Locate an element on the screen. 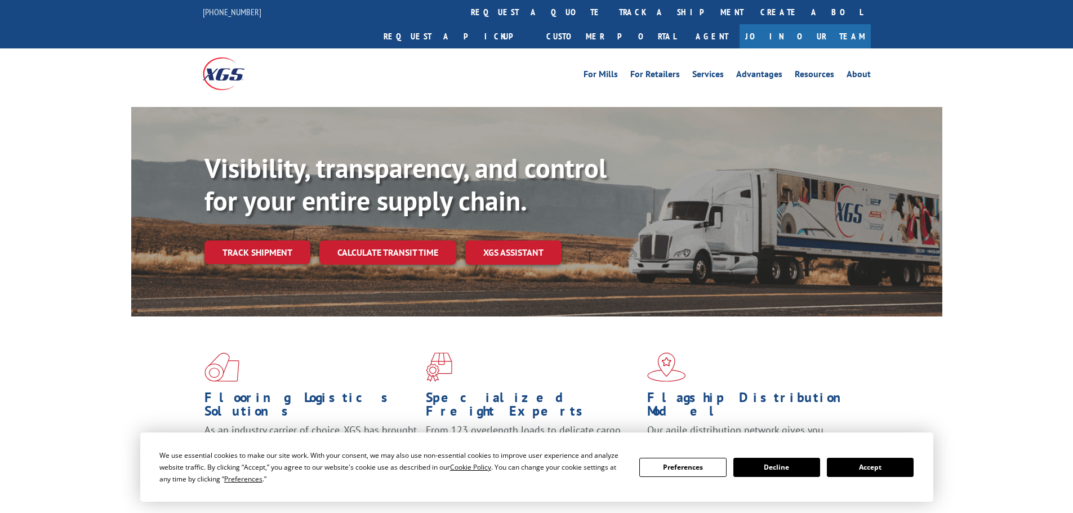  a: For Mills is located at coordinates (600, 76).